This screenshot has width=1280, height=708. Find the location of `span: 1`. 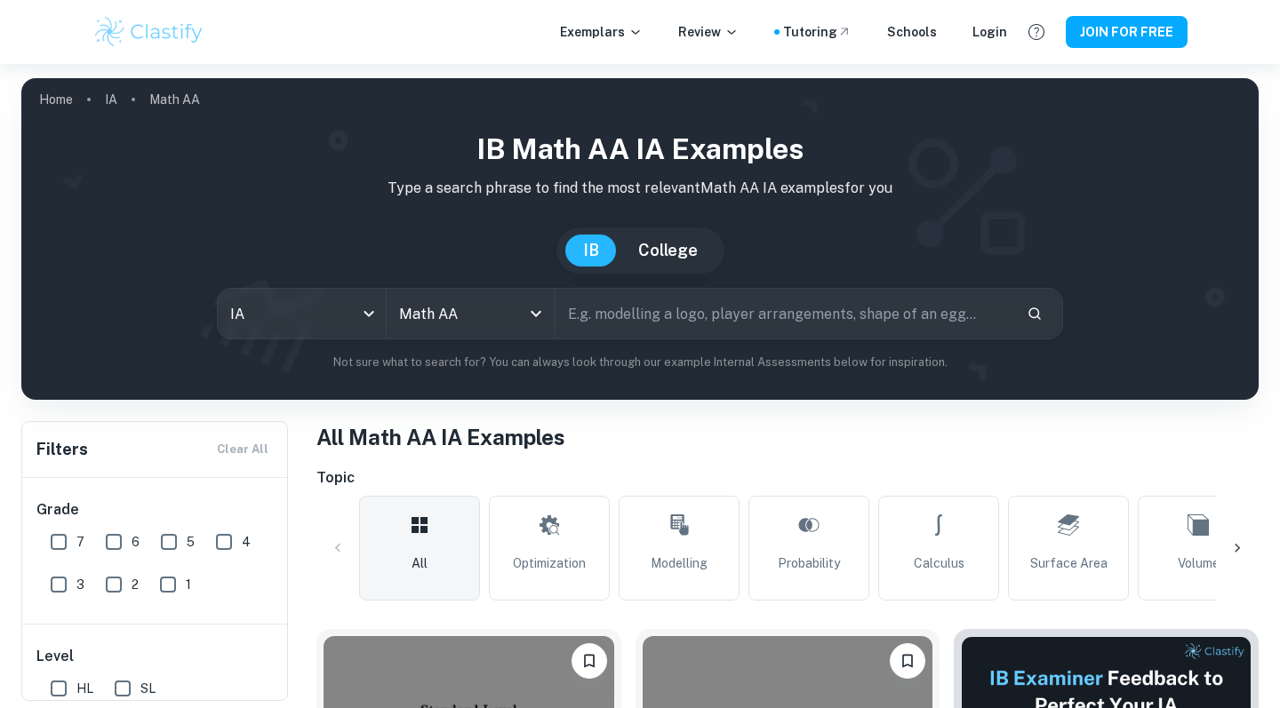

span: 1 is located at coordinates (188, 585).